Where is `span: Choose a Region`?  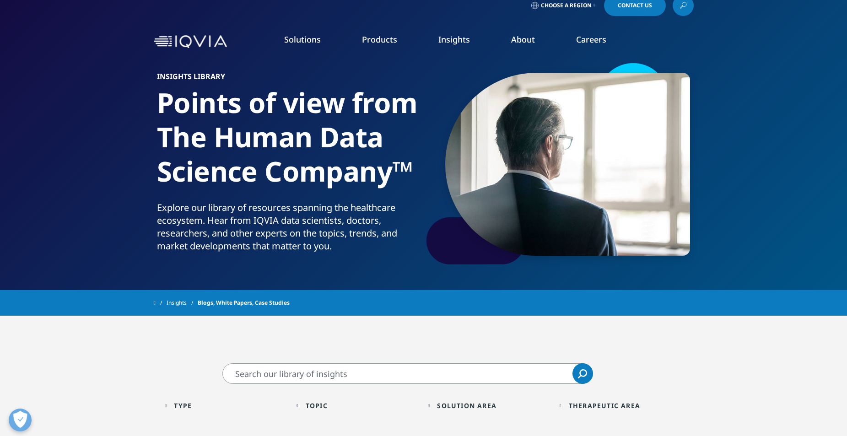
span: Choose a Region is located at coordinates (566, 5).